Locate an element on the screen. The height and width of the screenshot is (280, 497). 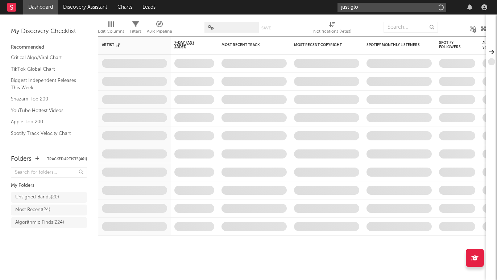
div: Artist is located at coordinates (129, 45).